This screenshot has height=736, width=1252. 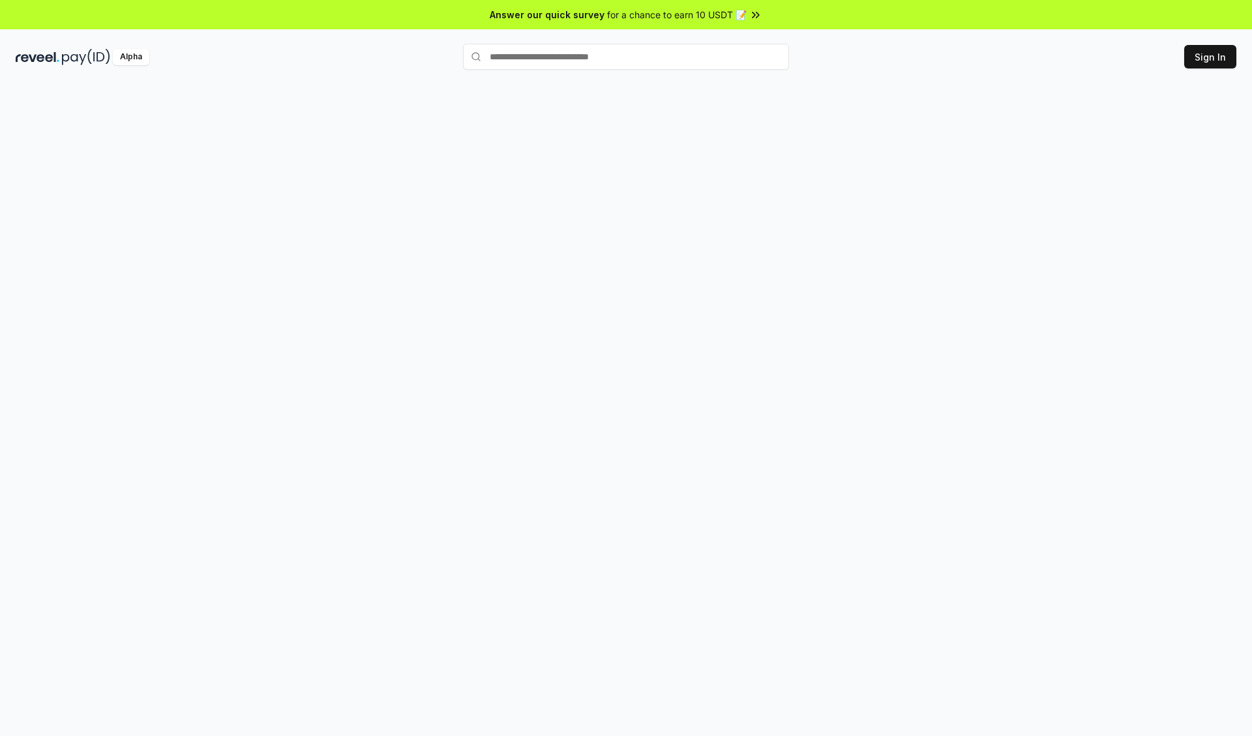 What do you see at coordinates (677, 14) in the screenshot?
I see `span: for a chance to earn 10 USDT 📝` at bounding box center [677, 14].